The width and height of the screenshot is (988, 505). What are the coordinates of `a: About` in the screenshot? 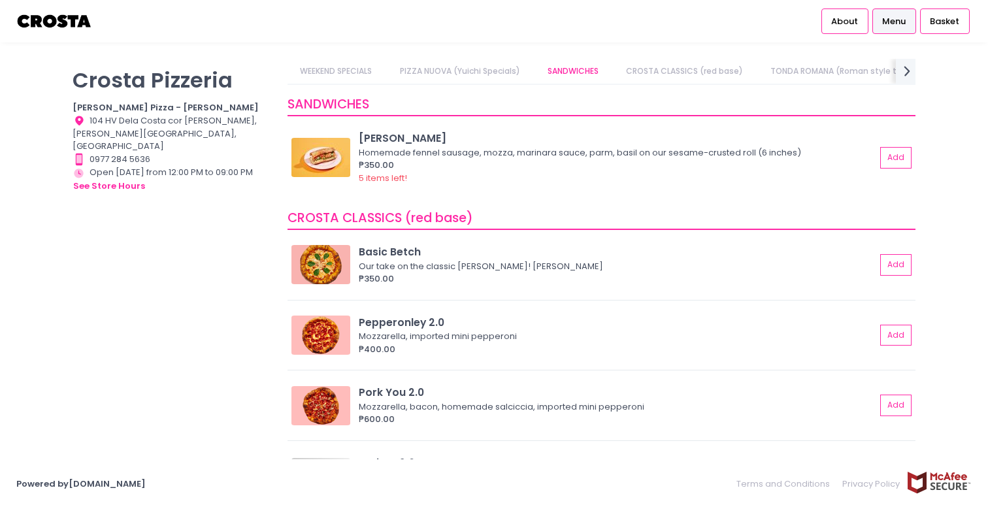 It's located at (845, 21).